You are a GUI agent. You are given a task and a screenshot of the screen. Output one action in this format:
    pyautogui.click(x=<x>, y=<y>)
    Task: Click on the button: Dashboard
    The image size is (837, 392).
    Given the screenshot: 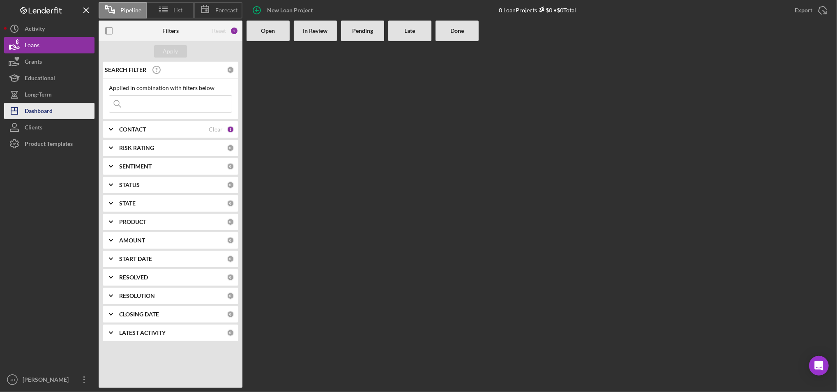 What is the action you would take?
    pyautogui.click(x=49, y=111)
    